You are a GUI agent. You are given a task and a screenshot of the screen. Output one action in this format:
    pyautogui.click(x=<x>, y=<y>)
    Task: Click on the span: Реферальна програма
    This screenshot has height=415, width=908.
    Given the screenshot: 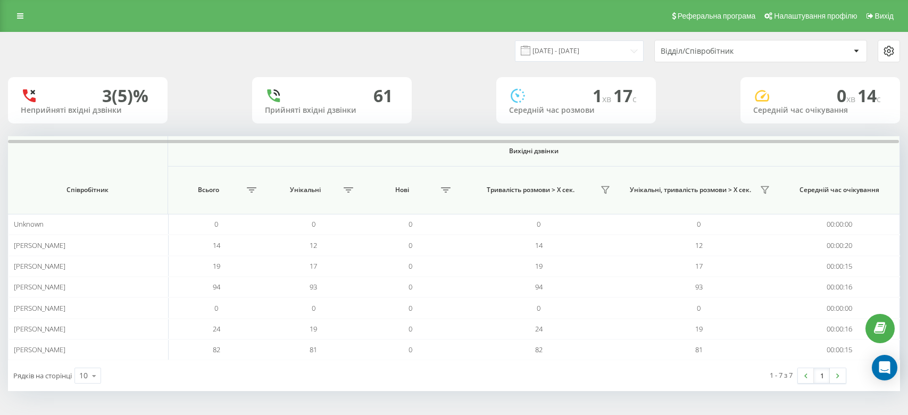 What is the action you would take?
    pyautogui.click(x=716, y=16)
    